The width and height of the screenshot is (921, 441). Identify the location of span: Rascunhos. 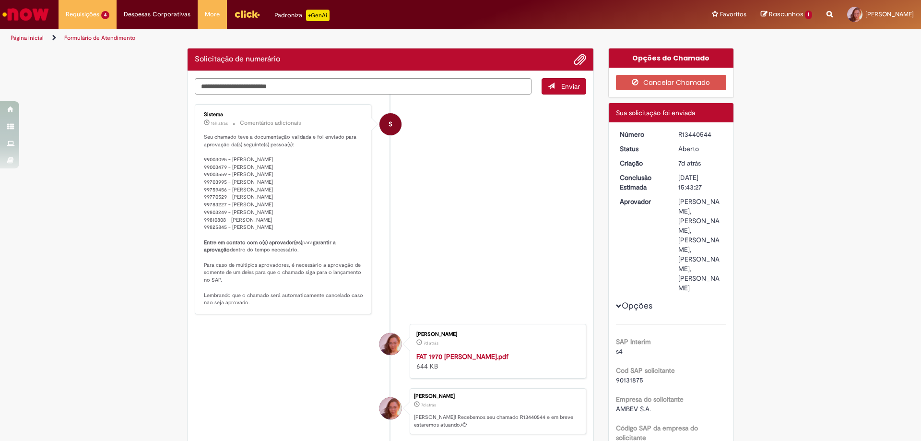
(786, 14).